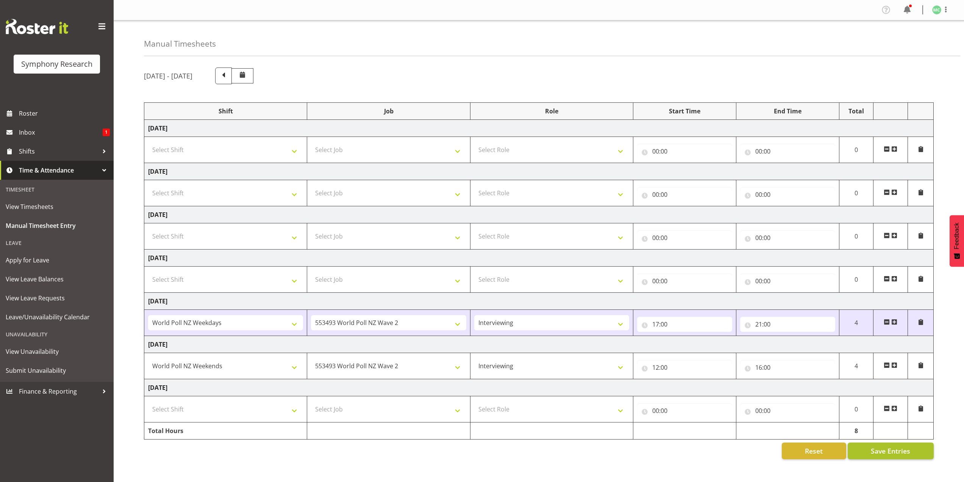 The image size is (964, 482). I want to click on img: Rosterit website logo, so click(37, 27).